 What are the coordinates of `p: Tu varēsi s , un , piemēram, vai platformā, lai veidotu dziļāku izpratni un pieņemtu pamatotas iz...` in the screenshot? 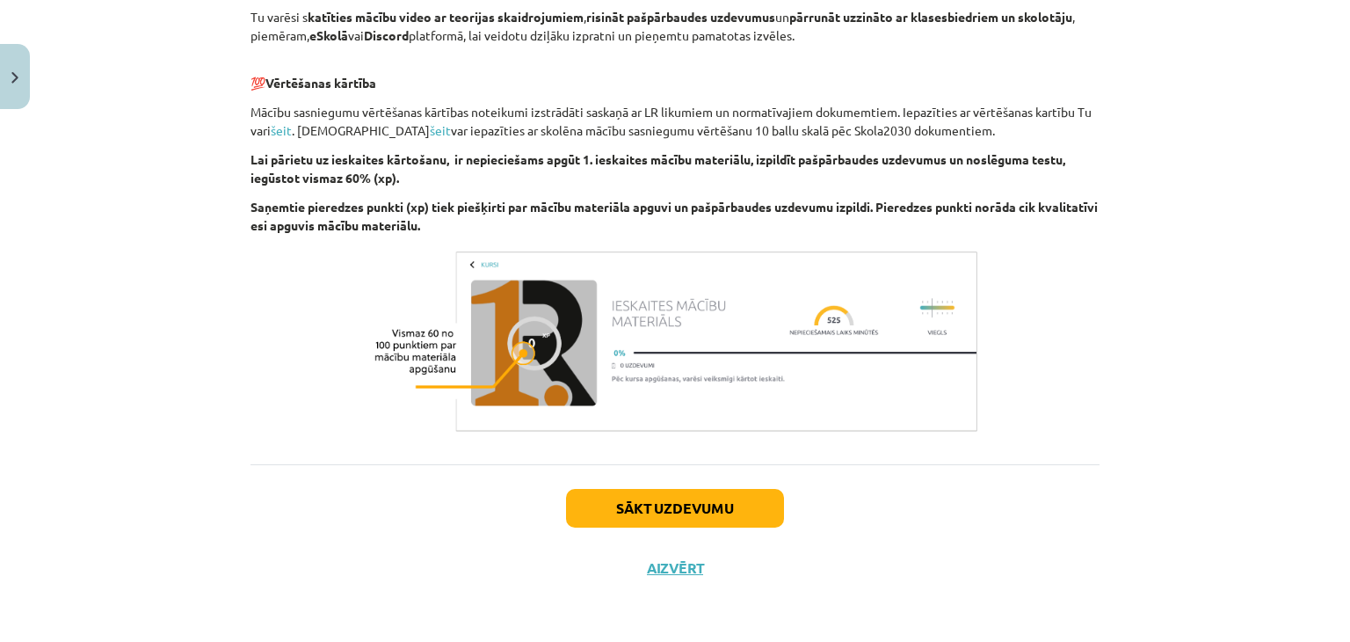 It's located at (675, 26).